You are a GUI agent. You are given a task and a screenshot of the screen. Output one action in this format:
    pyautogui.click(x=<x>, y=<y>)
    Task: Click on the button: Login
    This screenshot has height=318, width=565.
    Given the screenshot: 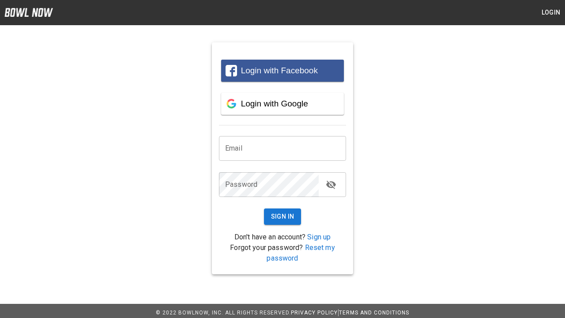 What is the action you would take?
    pyautogui.click(x=551, y=12)
    